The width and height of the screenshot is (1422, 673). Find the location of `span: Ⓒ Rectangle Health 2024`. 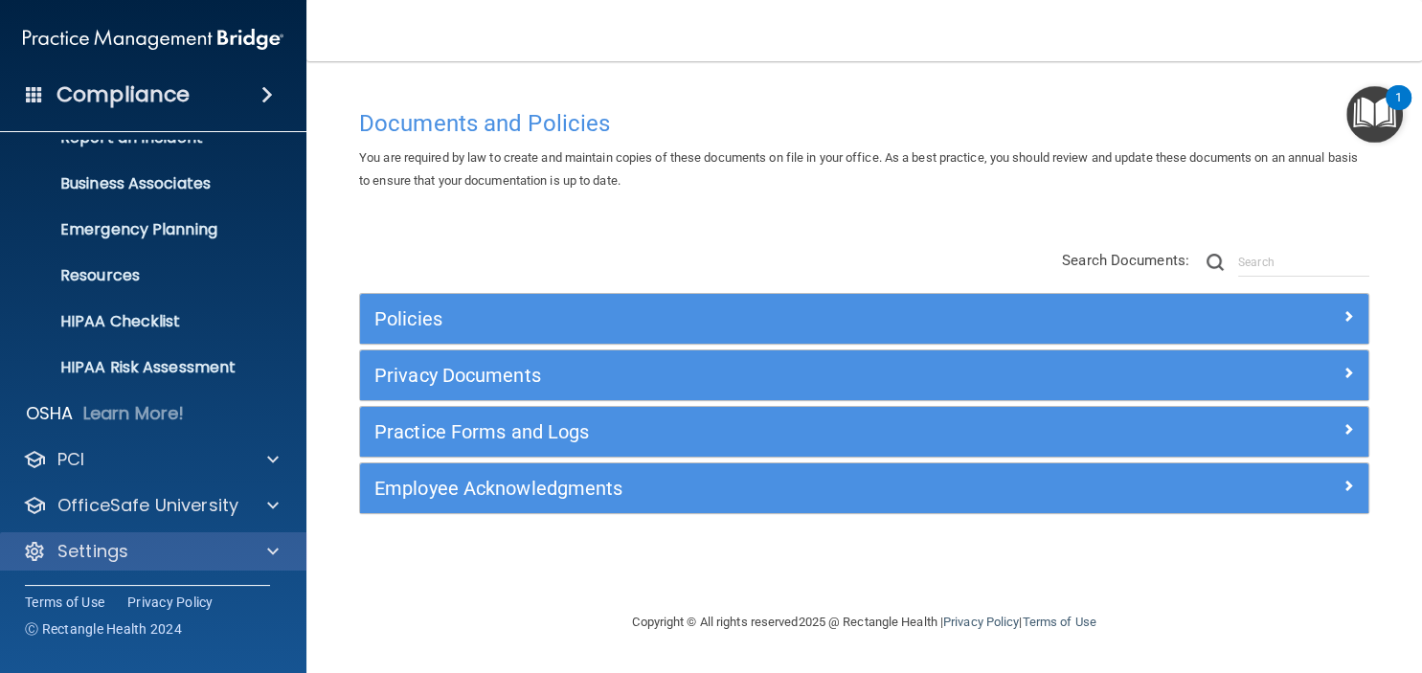

span: Ⓒ Rectangle Health 2024 is located at coordinates (103, 629).